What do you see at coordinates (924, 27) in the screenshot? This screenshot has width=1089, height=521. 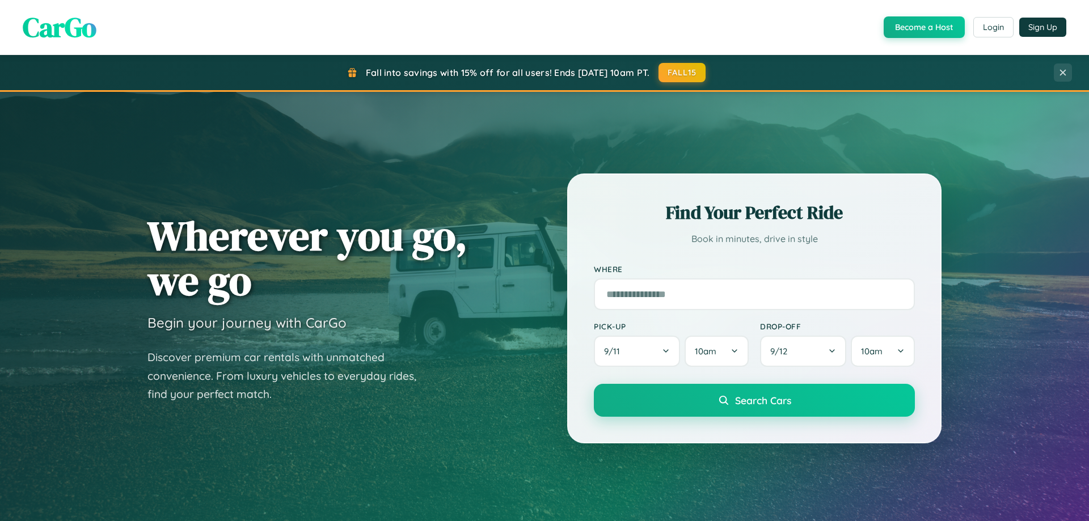 I see `button: Become a Host` at bounding box center [924, 27].